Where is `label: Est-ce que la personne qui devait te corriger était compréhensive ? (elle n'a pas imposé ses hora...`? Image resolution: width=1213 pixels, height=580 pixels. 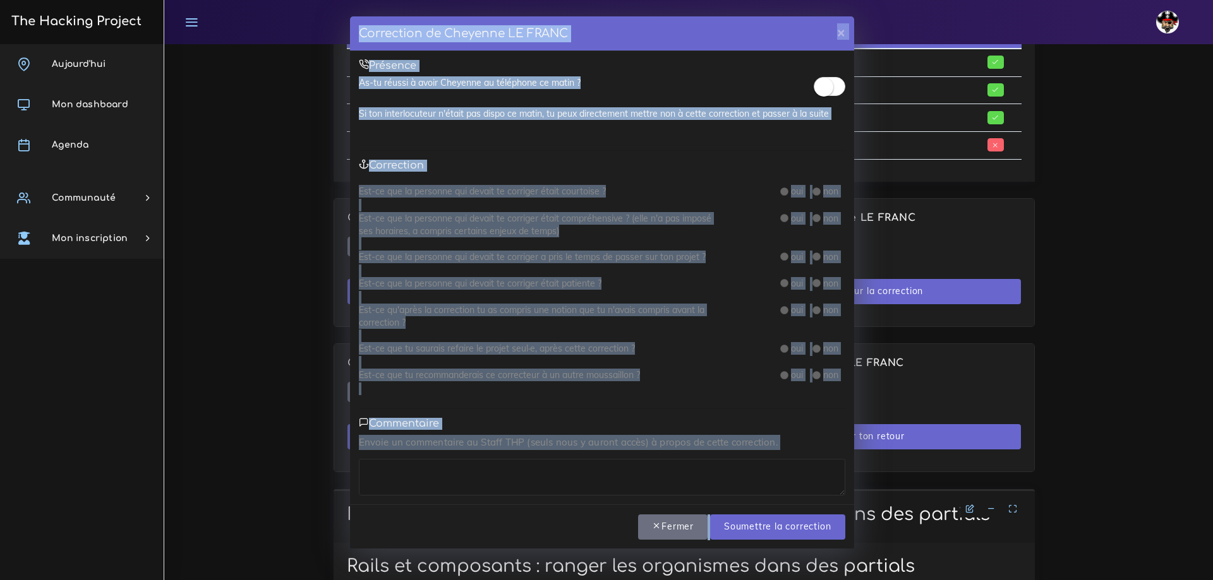
label: Est-ce que la personne qui devait te corriger était compréhensive ? (elle n'a pas imposé ses hora... is located at coordinates (539, 225).